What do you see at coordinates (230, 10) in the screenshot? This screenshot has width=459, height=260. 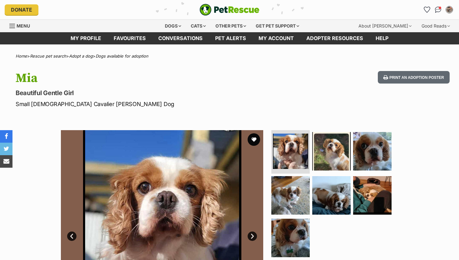 I see `a: PetRescue` at bounding box center [230, 10].